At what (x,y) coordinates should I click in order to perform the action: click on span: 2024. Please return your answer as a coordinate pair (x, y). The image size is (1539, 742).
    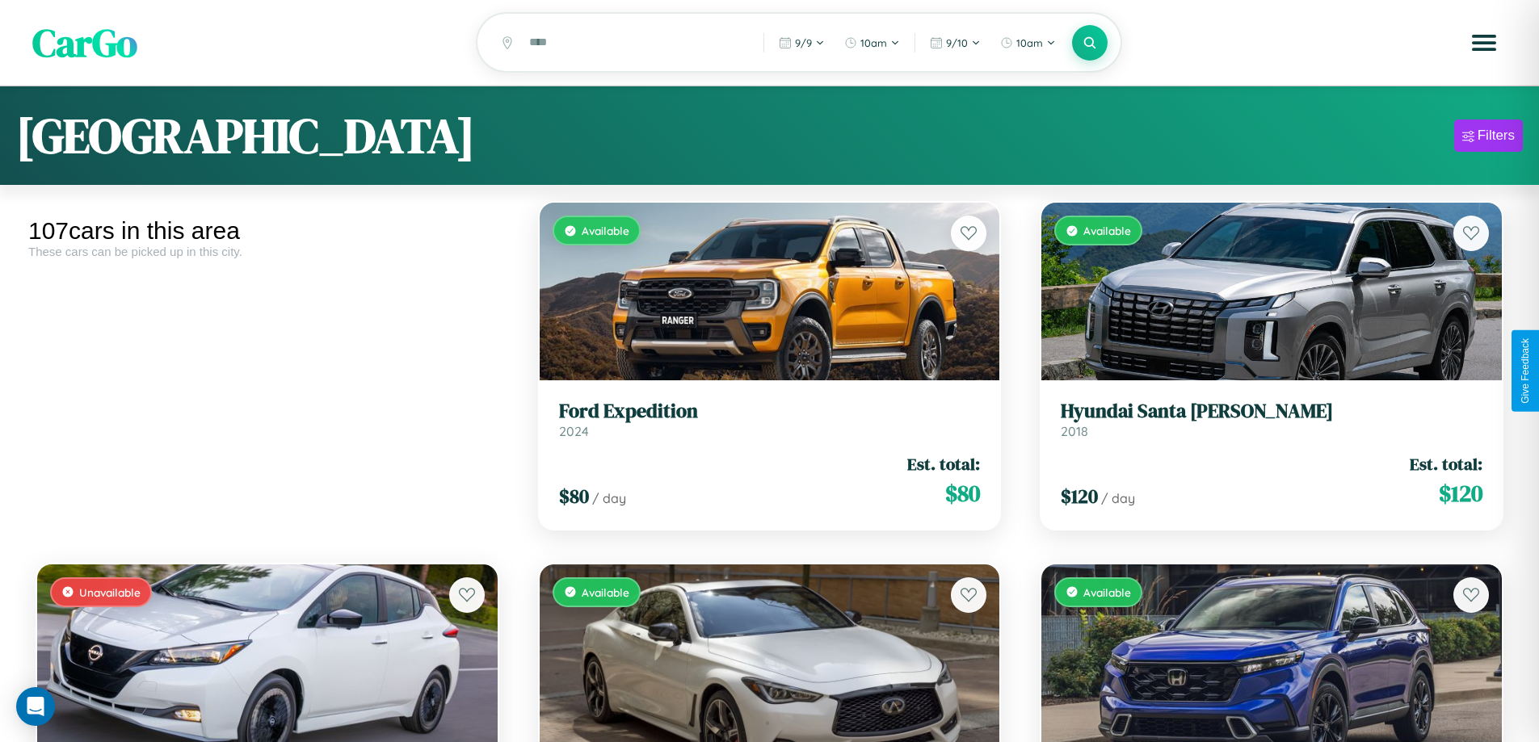
    Looking at the image, I should click on (574, 431).